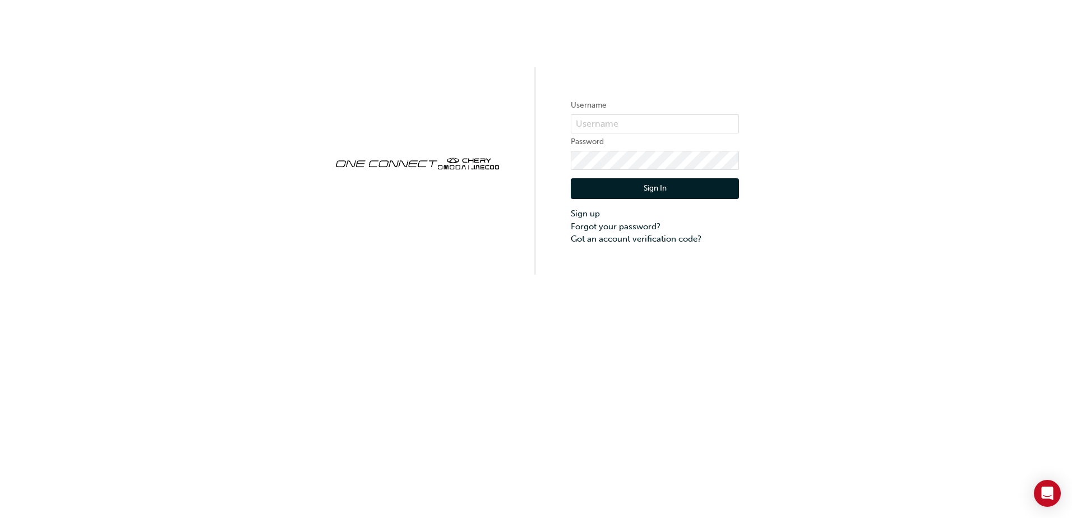 This screenshot has height=518, width=1072. Describe the element at coordinates (655, 239) in the screenshot. I see `a: Got an account verification code?` at that location.